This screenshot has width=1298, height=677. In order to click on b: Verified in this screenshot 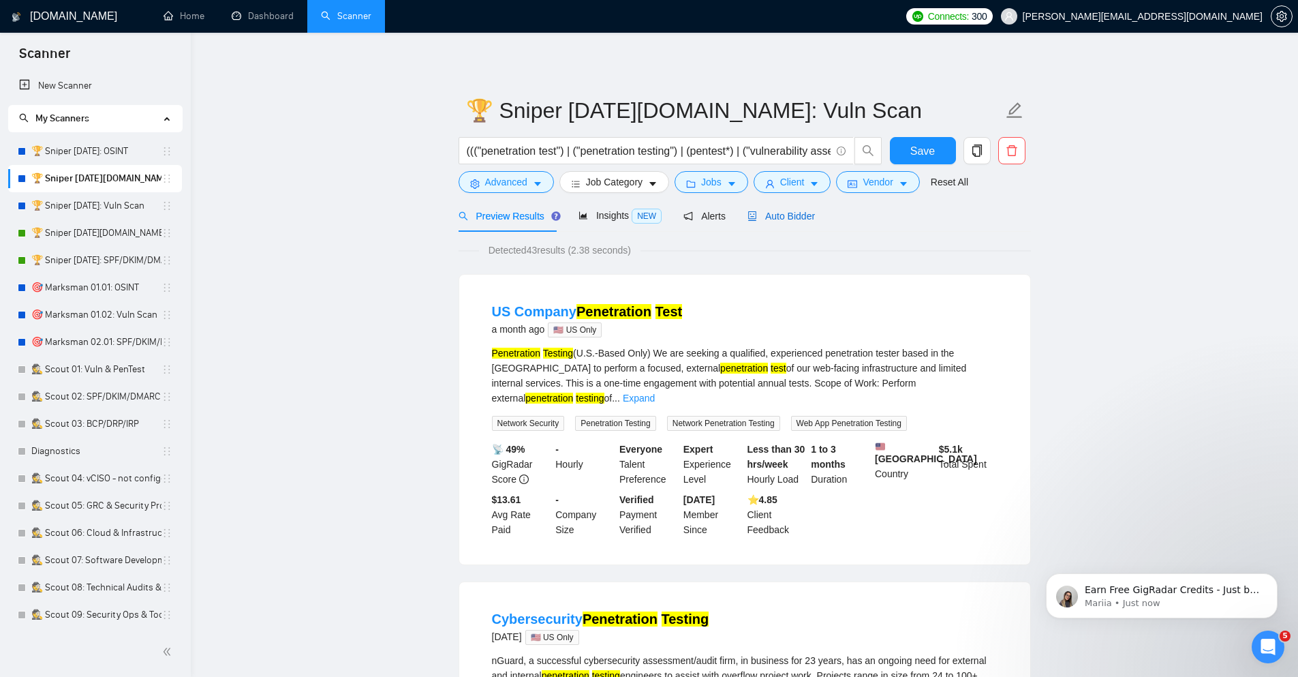, I will do `click(636, 499)`.